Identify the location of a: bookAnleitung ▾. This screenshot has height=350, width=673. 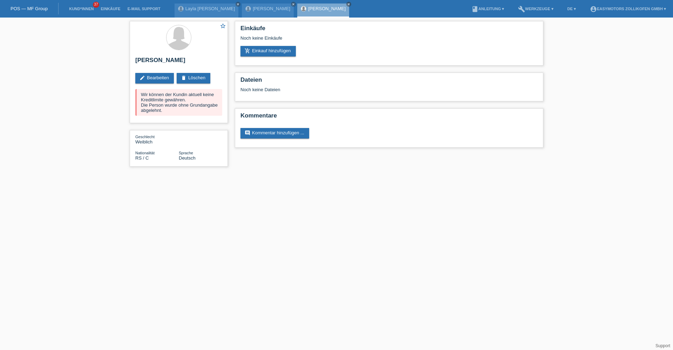
(487, 9).